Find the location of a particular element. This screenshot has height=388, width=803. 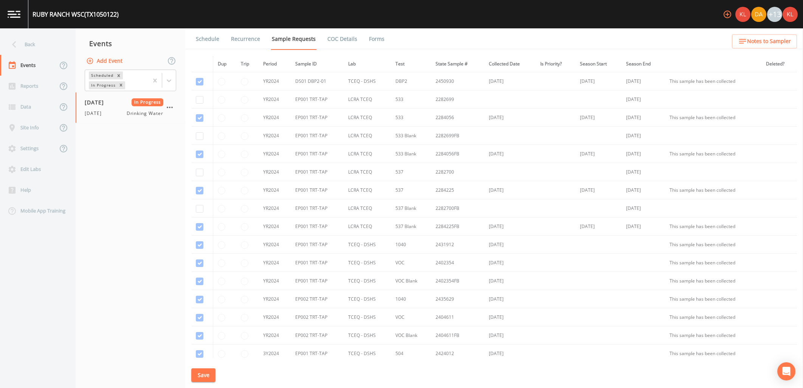

div: Remove Scheduled is located at coordinates (119, 75).